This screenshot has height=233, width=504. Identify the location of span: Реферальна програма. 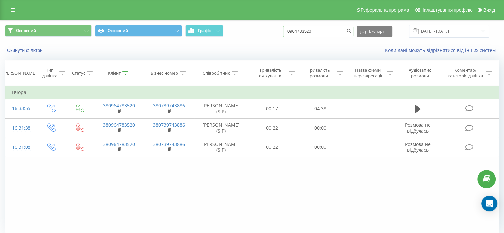
(385, 10).